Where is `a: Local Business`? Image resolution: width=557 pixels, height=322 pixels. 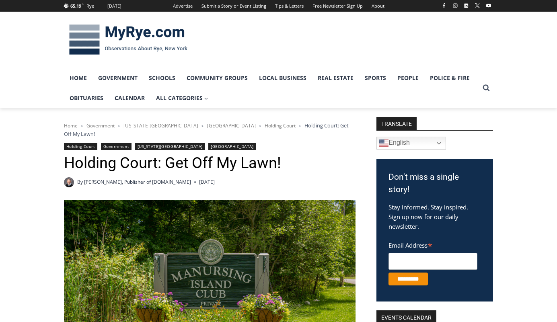
a: Local Business is located at coordinates (283, 78).